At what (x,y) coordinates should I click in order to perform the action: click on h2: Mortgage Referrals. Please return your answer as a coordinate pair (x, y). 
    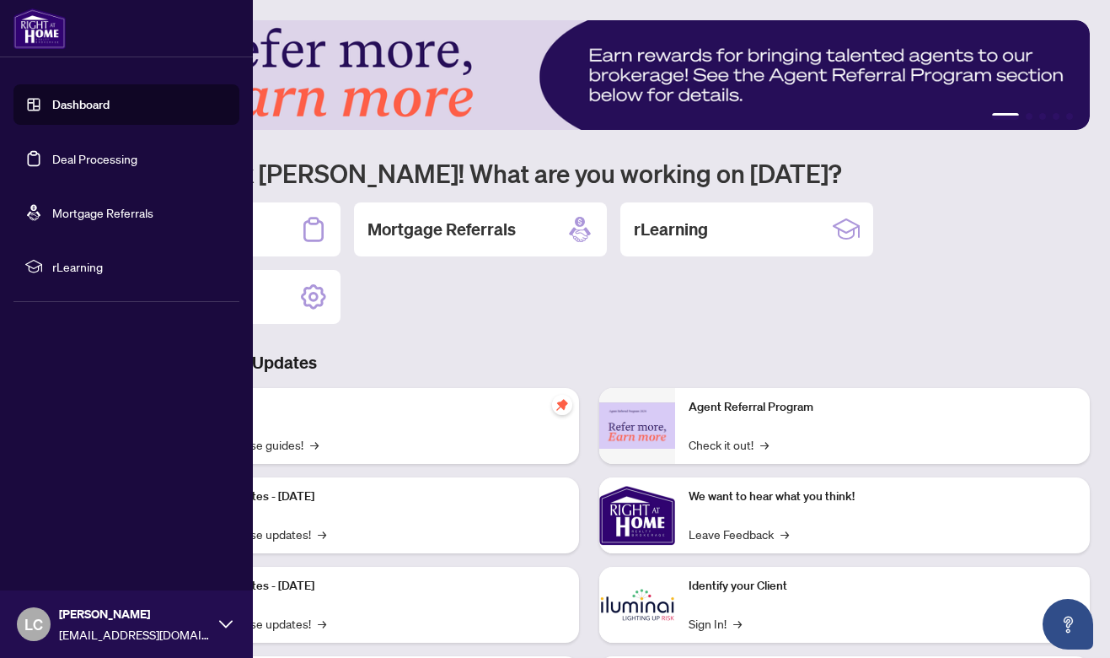
    Looking at the image, I should click on (442, 229).